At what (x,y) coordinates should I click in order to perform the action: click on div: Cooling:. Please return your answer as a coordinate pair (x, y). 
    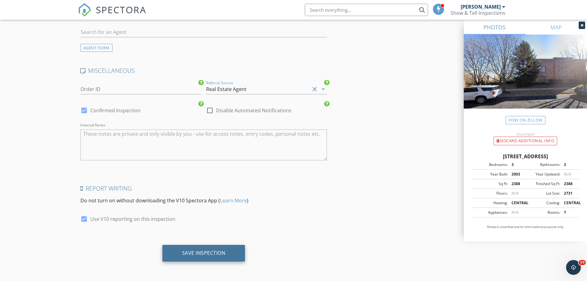
    Looking at the image, I should click on (543, 203).